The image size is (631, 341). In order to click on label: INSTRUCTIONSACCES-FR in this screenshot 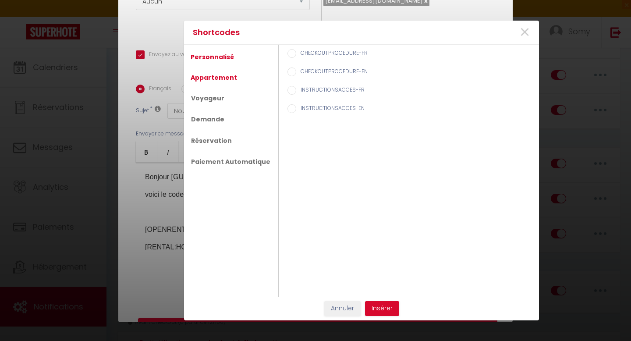, I will do `click(331, 91)`.